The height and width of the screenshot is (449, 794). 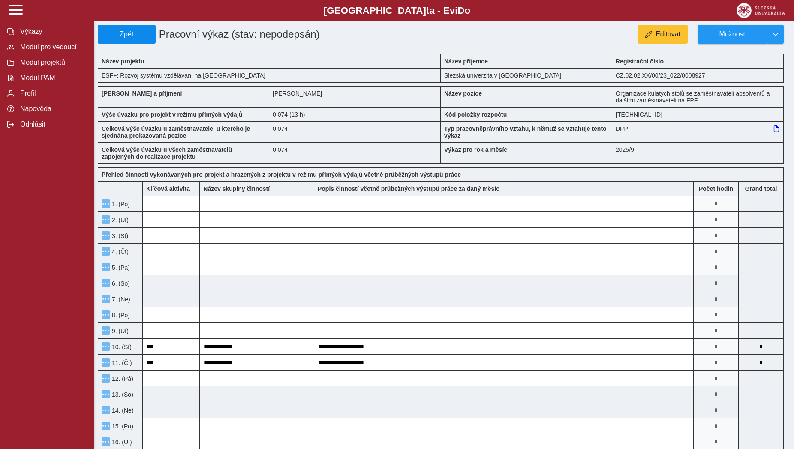 What do you see at coordinates (732, 34) in the screenshot?
I see `span: Možnosti` at bounding box center [732, 34].